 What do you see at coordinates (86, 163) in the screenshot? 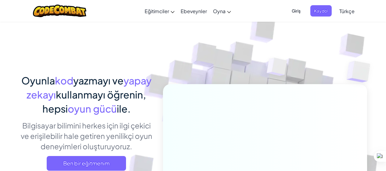
I see `a: Ben bir eğitmenim` at bounding box center [86, 163].